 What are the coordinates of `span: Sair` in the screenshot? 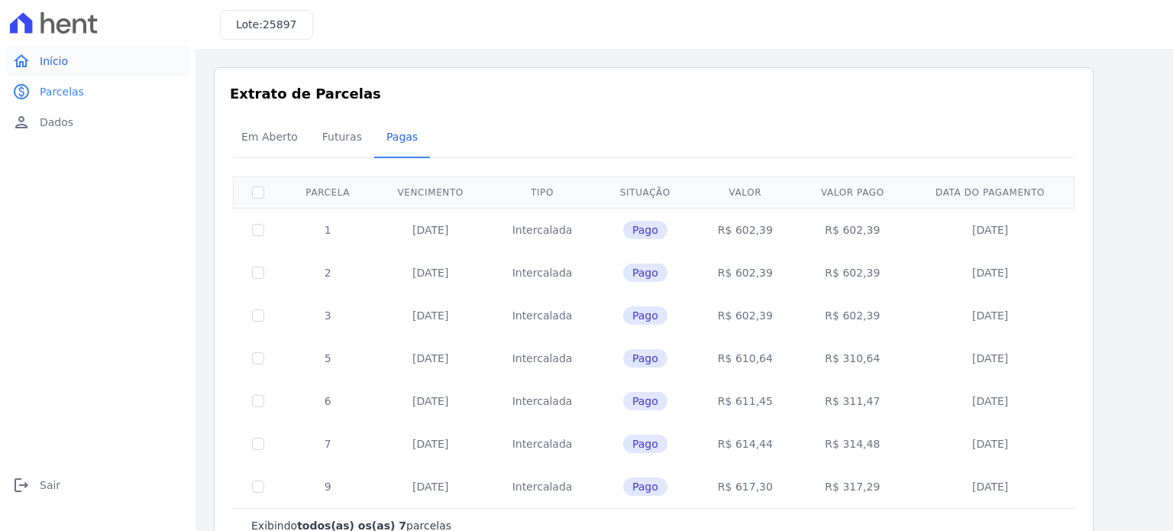 It's located at (50, 485).